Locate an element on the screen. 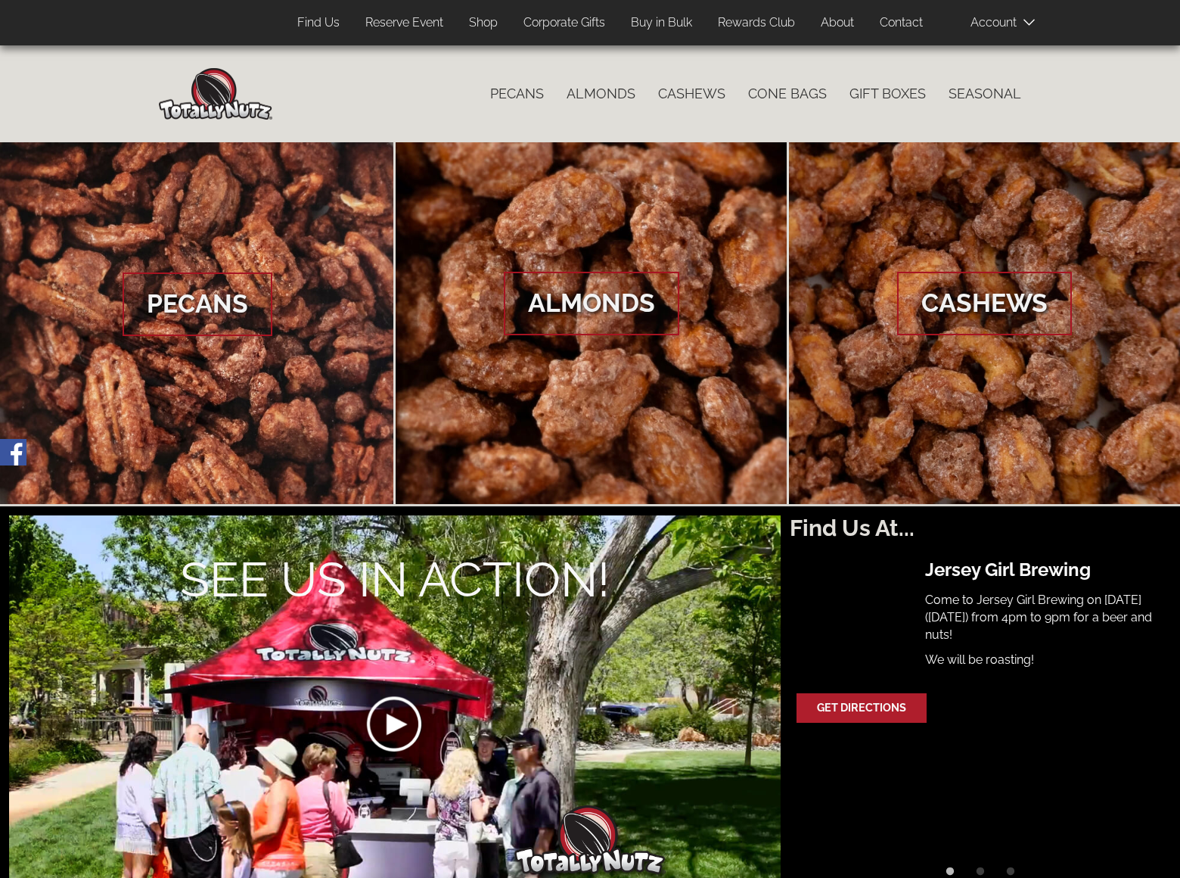  a: Buy in Bulk is located at coordinates (661, 23).